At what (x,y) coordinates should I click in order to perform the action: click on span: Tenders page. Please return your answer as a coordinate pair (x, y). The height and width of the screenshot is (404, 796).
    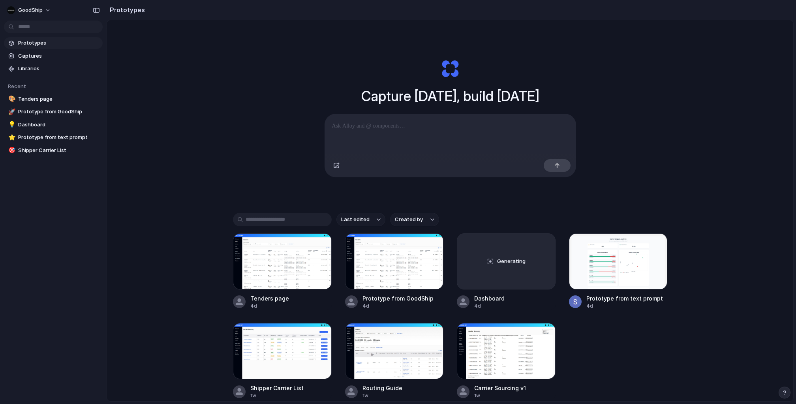
    Looking at the image, I should click on (59, 99).